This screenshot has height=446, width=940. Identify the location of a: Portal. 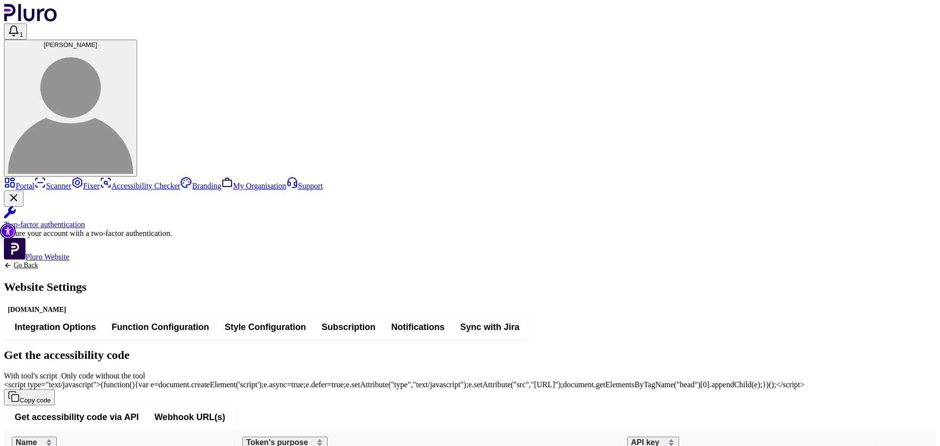
(19, 186).